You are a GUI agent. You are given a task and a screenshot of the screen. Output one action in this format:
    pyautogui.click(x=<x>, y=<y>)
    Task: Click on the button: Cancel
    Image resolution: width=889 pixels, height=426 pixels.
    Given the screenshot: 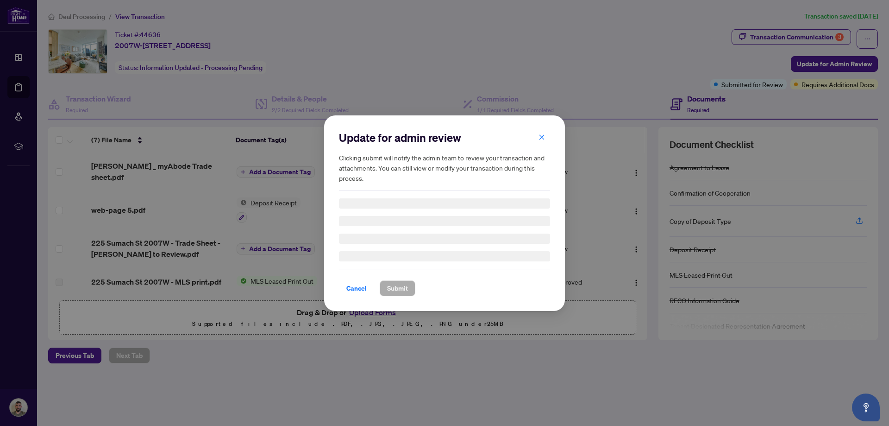 What is the action you would take?
    pyautogui.click(x=357, y=288)
    